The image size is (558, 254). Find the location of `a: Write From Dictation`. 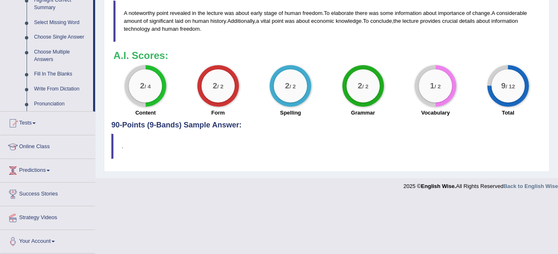

a: Write From Dictation is located at coordinates (62, 89).